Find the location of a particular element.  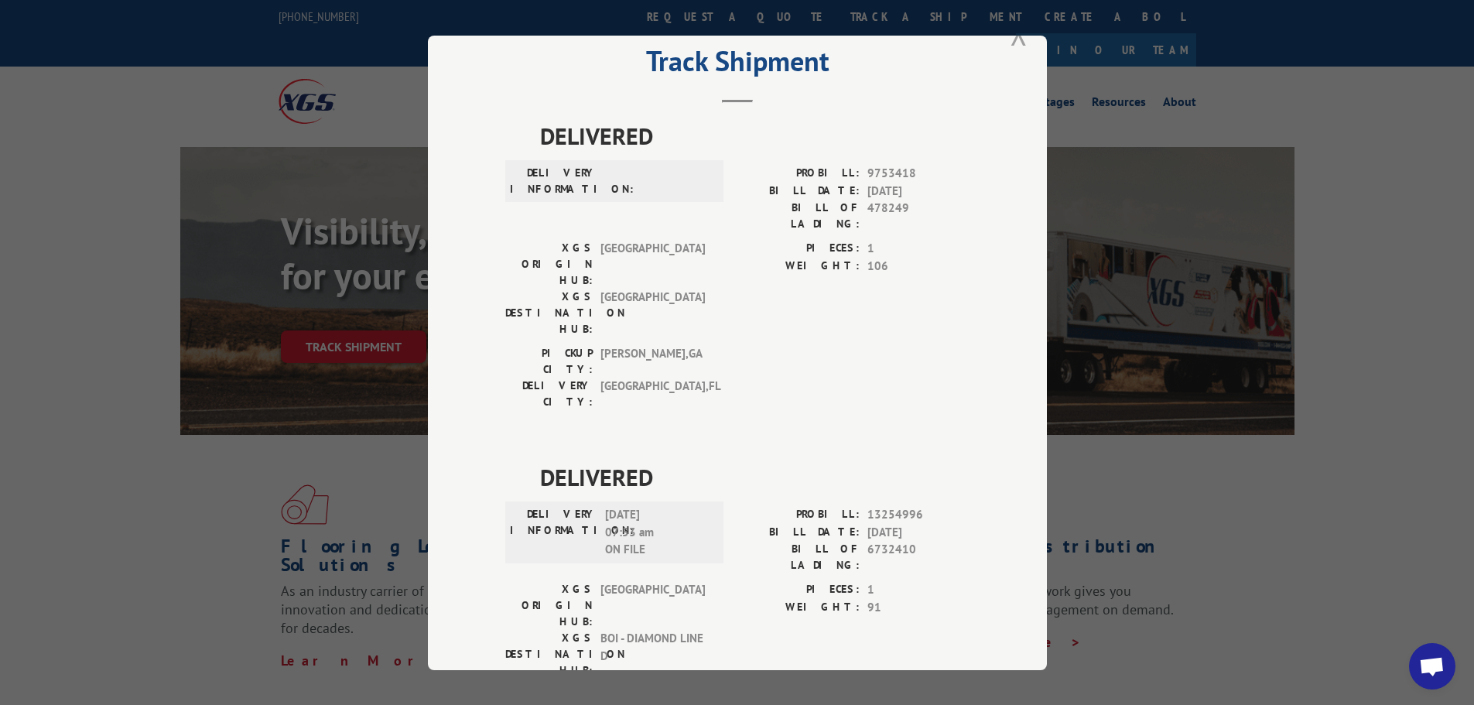

button: Close modal is located at coordinates (1019, 33).